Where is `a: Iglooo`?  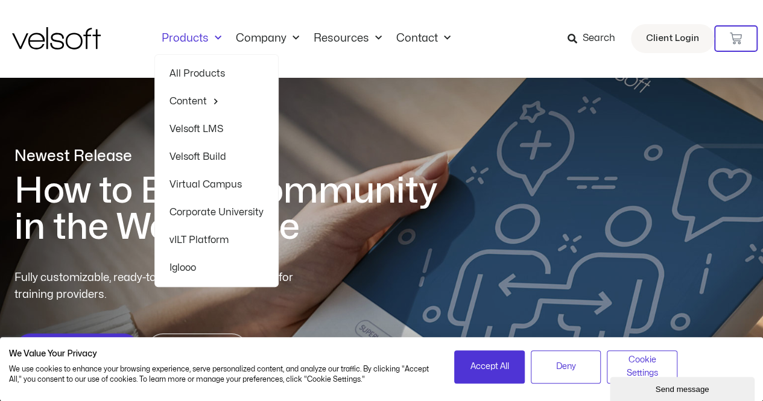
a: Iglooo is located at coordinates (216, 268).